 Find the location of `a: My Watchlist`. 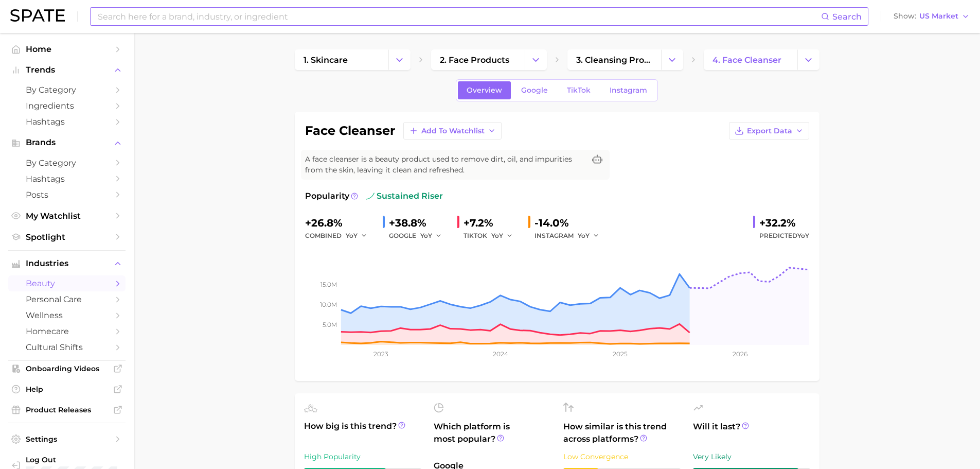

a: My Watchlist is located at coordinates (67, 216).